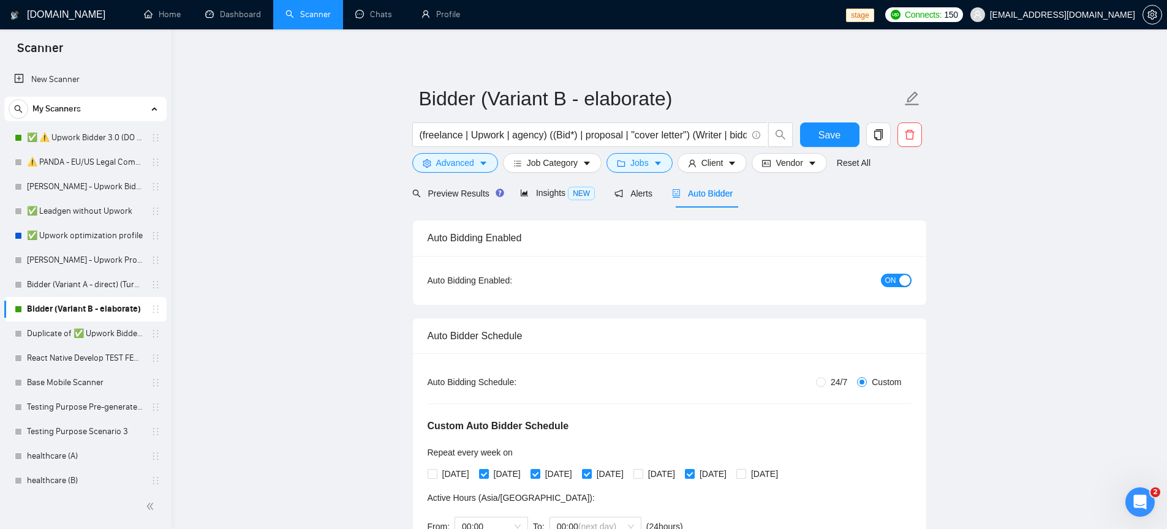  I want to click on a: homeHome, so click(162, 14).